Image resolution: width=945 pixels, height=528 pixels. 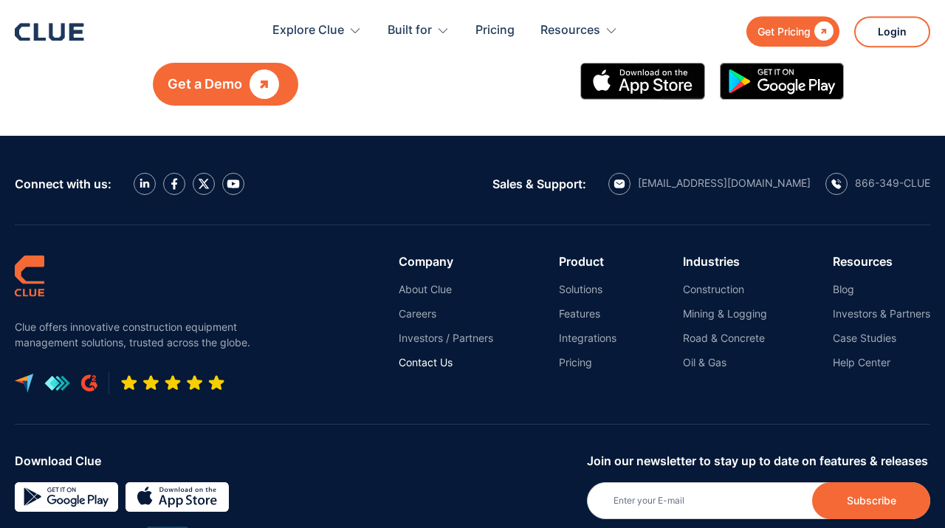 What do you see at coordinates (233, 184) in the screenshot?
I see `img: YouTube Icon` at bounding box center [233, 184].